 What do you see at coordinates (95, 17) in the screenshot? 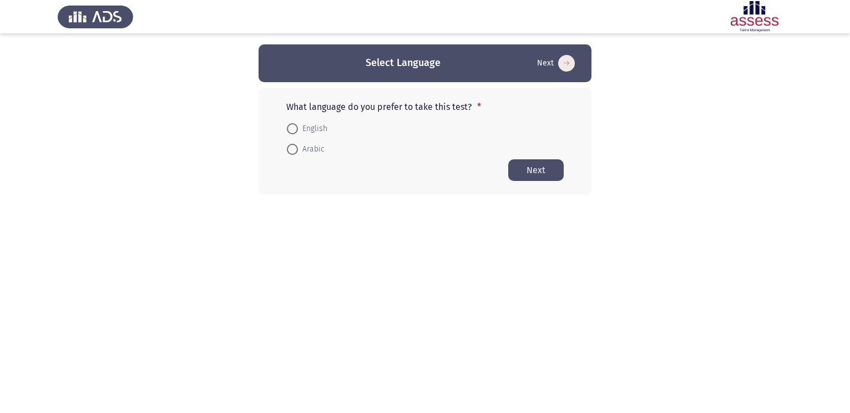
I see `img: Assess Talent Management logo` at bounding box center [95, 17].